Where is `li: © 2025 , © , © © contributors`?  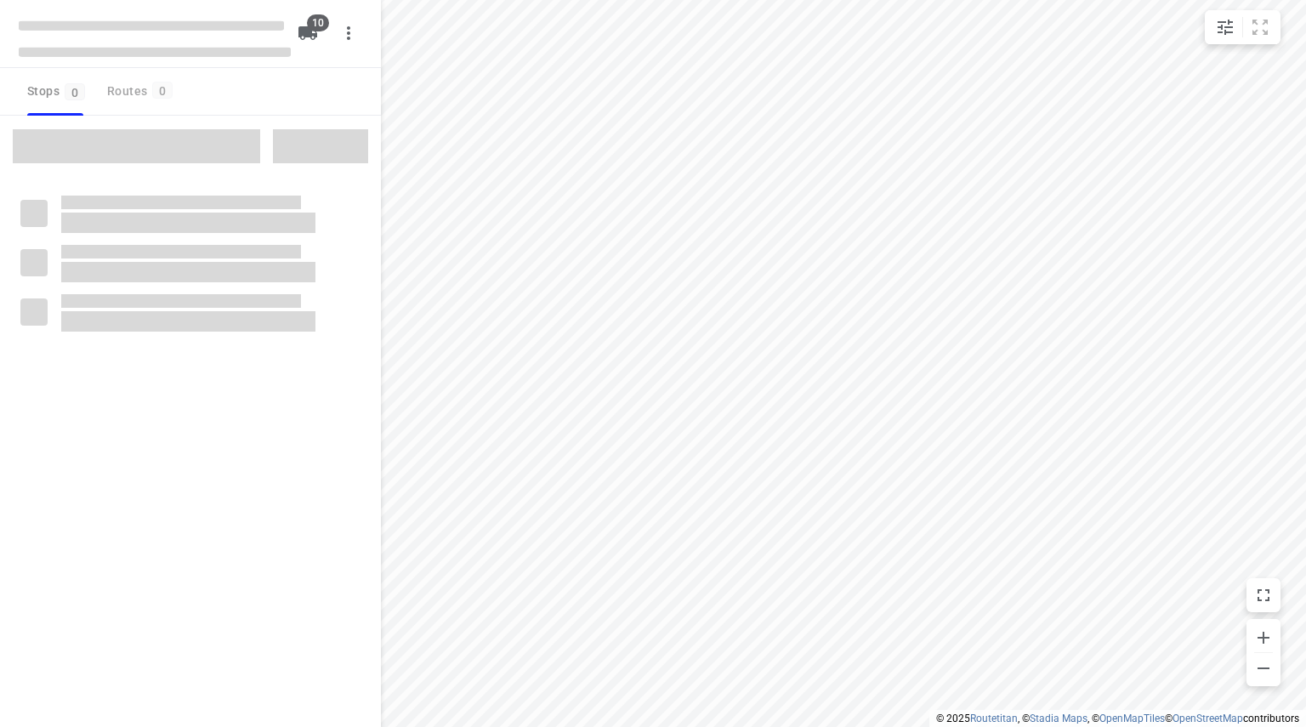 li: © 2025 , © , © © contributors is located at coordinates (1117, 718).